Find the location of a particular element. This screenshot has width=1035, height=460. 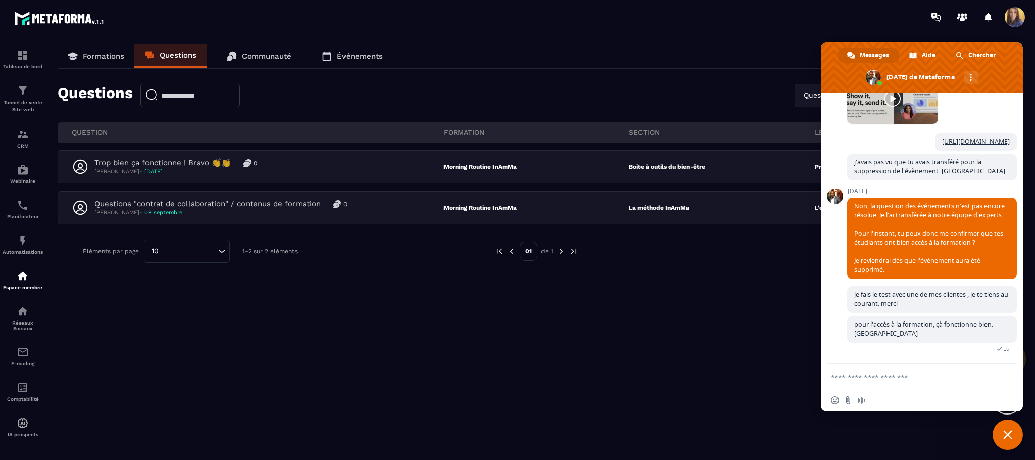

p: Tableau de bord is located at coordinates (23, 66).